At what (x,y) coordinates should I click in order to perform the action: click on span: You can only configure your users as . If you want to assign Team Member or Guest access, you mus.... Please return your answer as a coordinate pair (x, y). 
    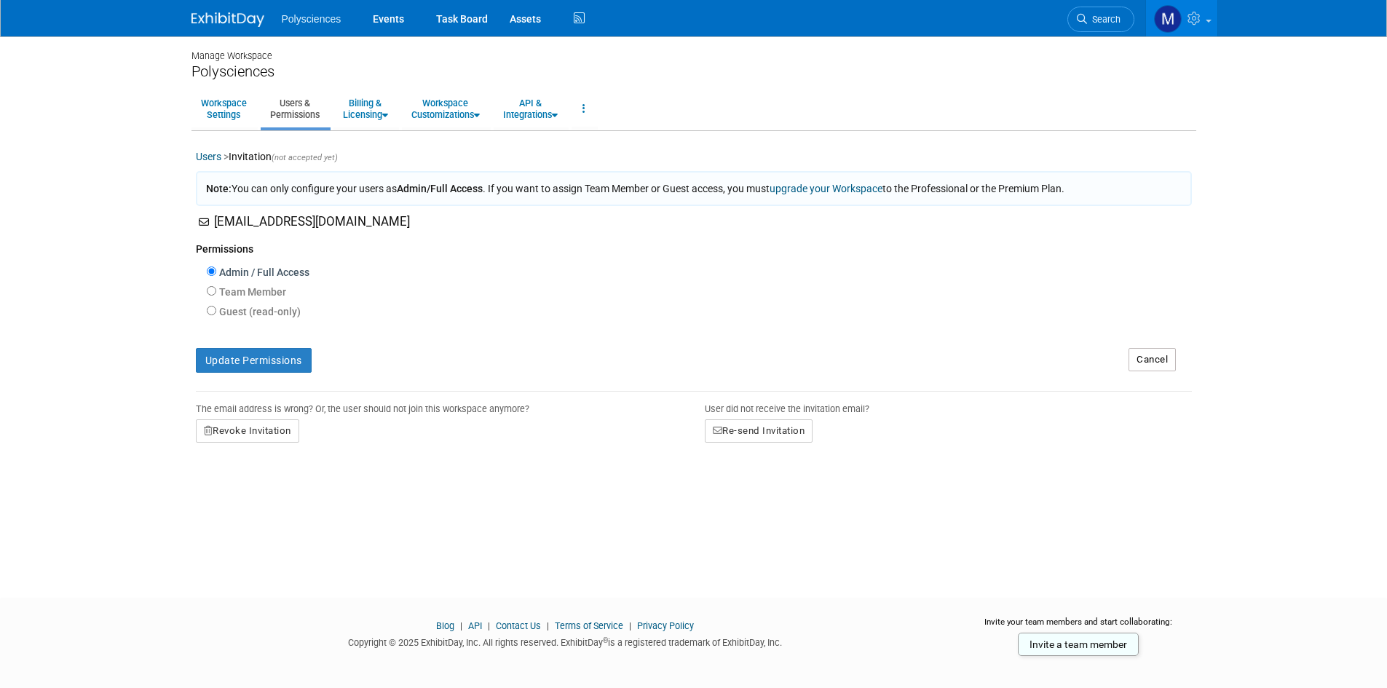
    Looking at the image, I should click on (635, 189).